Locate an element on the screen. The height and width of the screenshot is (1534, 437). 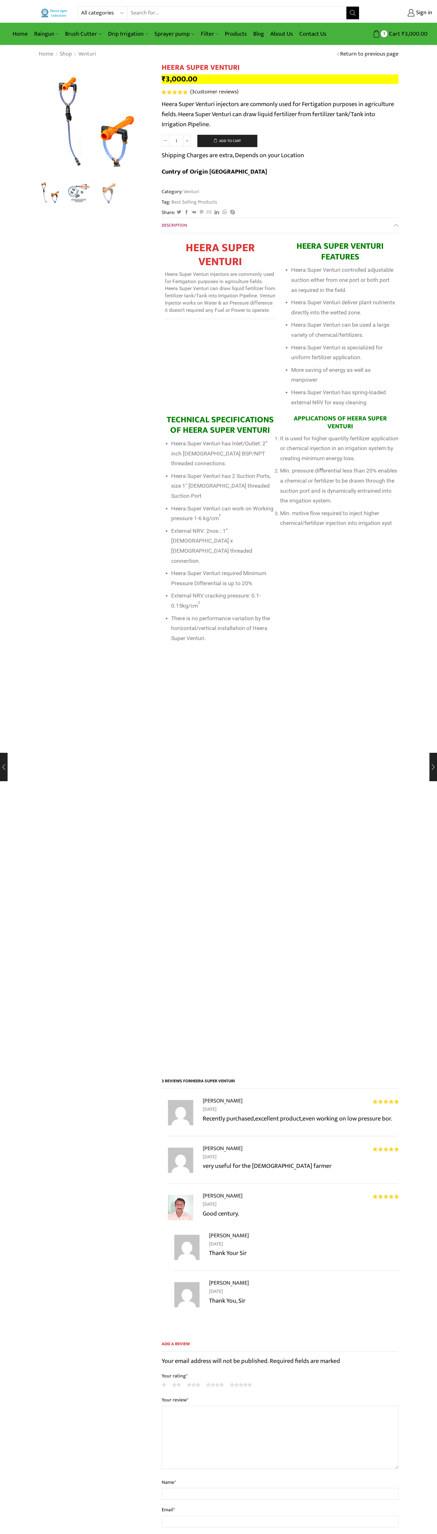
span: Min. motive ﬂow required to inject higher chemical/fertilizer injection into irrigation syst is located at coordinates (336, 518).